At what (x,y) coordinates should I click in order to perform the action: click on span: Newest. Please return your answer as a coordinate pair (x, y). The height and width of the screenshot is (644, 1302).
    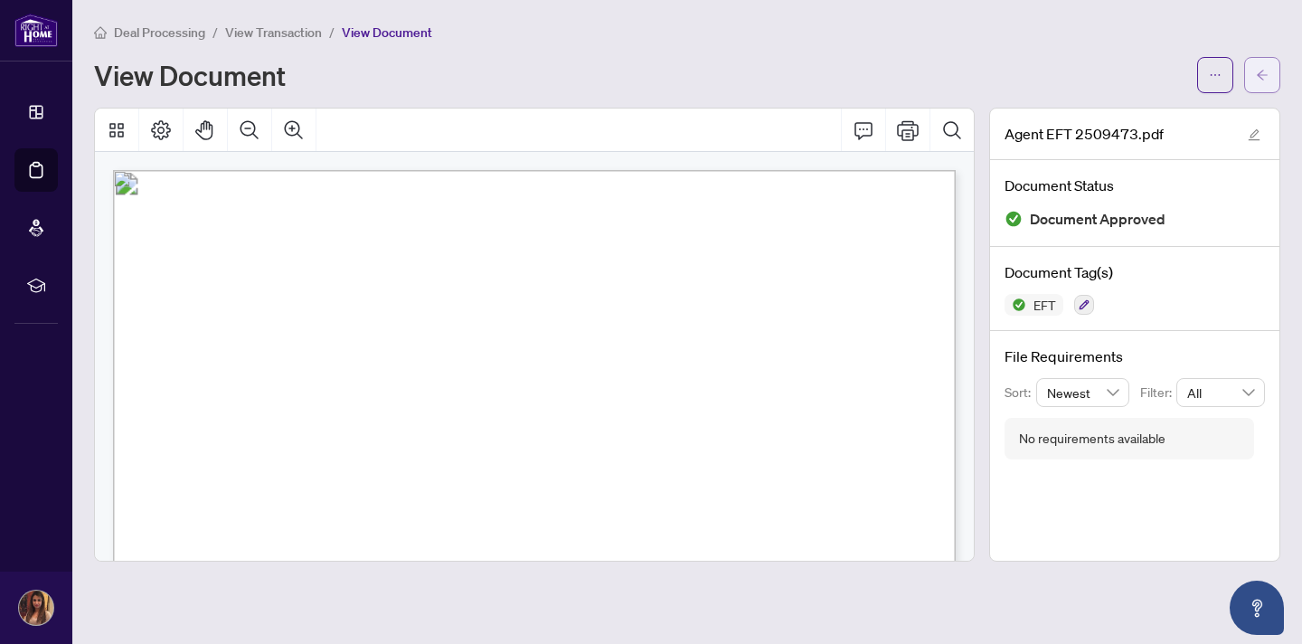
    Looking at the image, I should click on (1083, 392).